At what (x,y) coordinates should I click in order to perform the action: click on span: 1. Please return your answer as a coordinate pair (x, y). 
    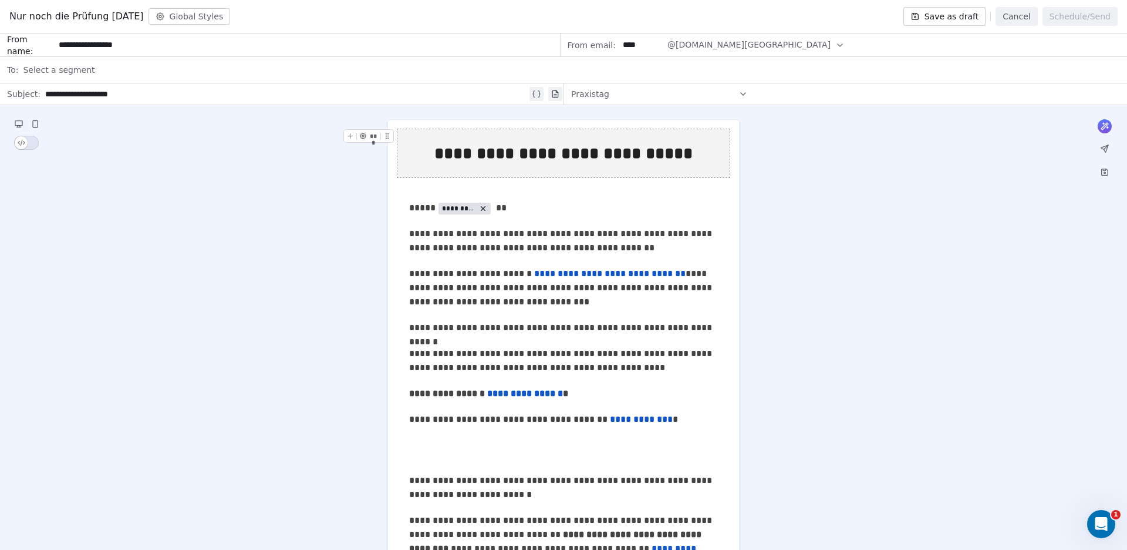
    Looking at the image, I should click on (1116, 514).